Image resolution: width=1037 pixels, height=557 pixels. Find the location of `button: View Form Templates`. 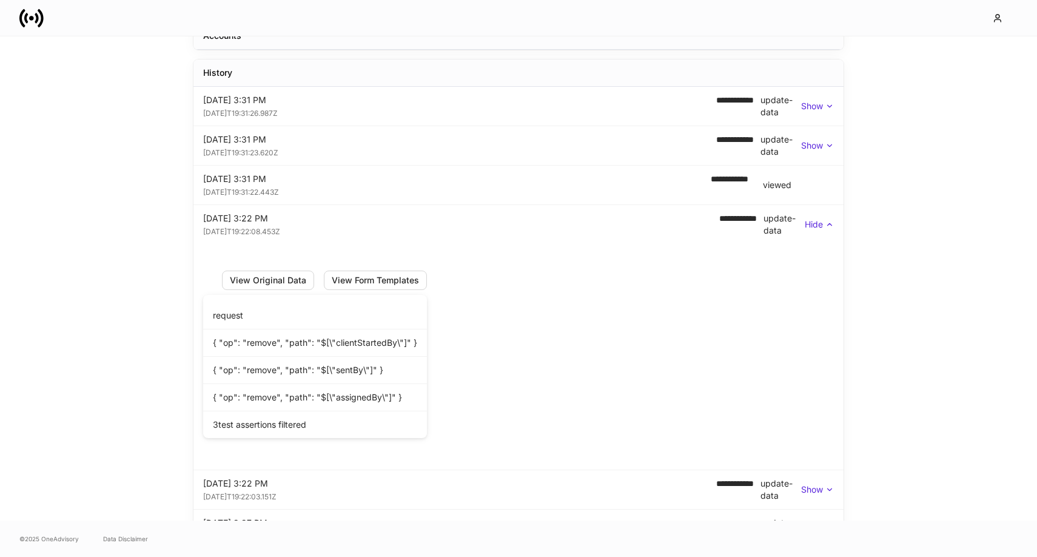

button: View Form Templates is located at coordinates (376, 280).